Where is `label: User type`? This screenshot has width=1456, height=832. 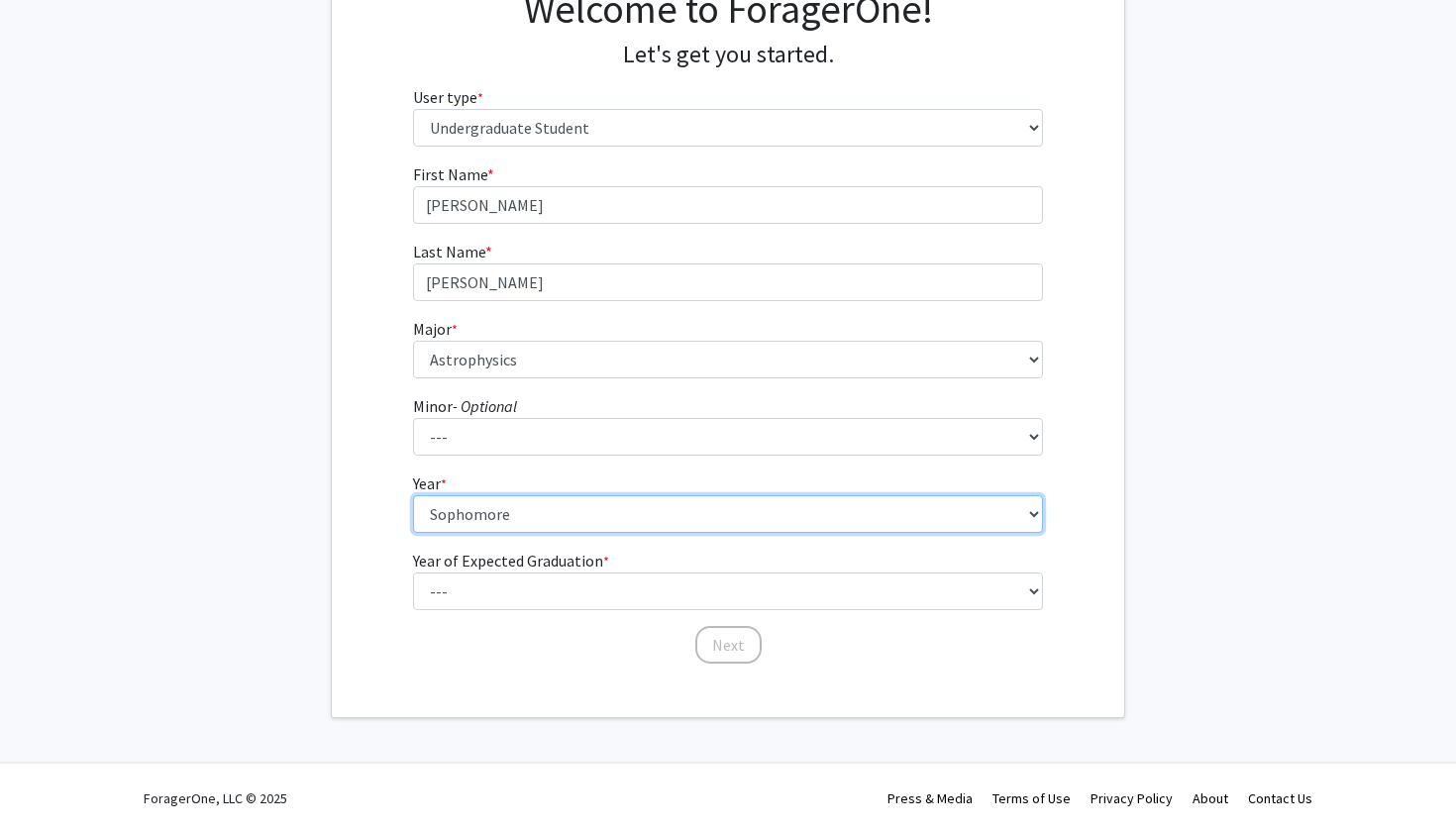 label: User type is located at coordinates (448, 97).